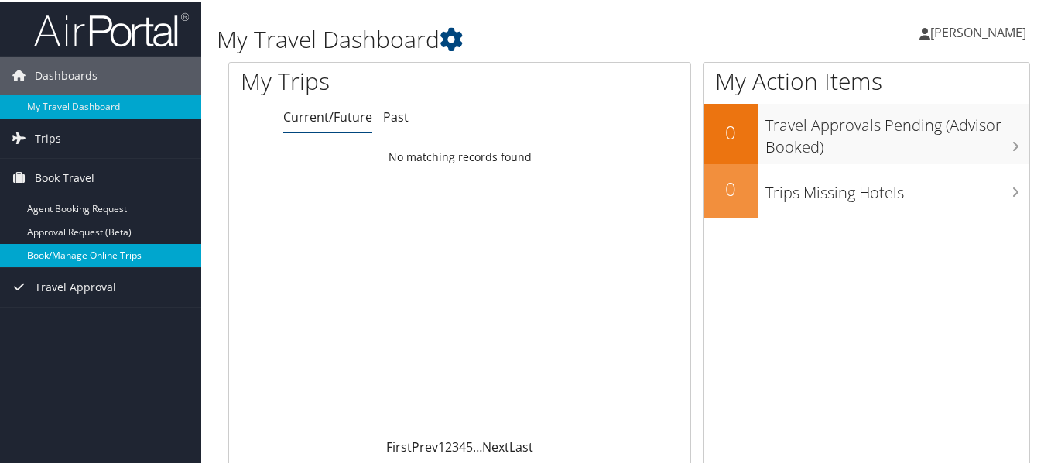 The image size is (1051, 464). I want to click on a: Next, so click(495, 445).